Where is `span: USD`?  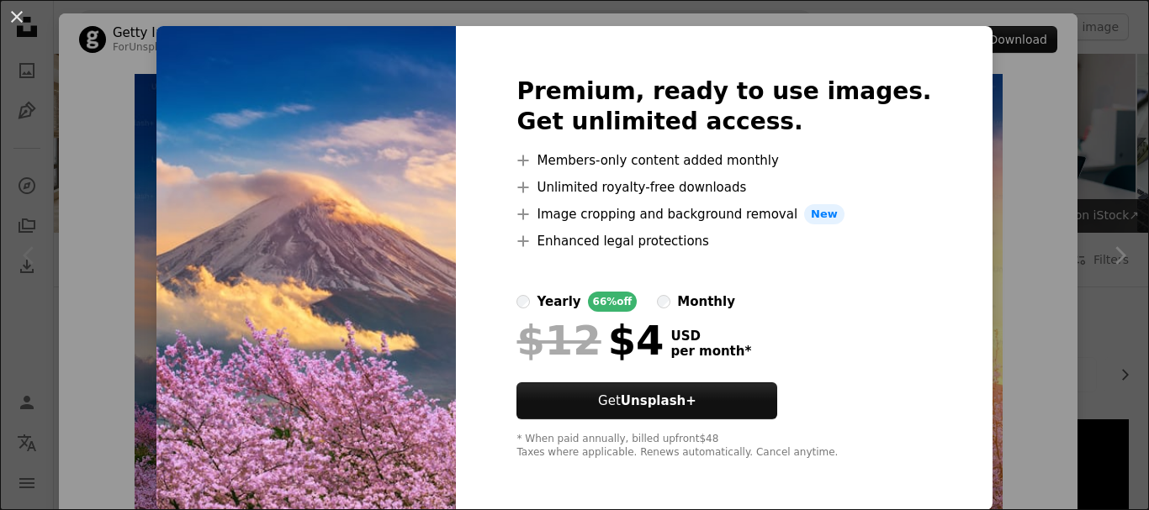 span: USD is located at coordinates (710, 336).